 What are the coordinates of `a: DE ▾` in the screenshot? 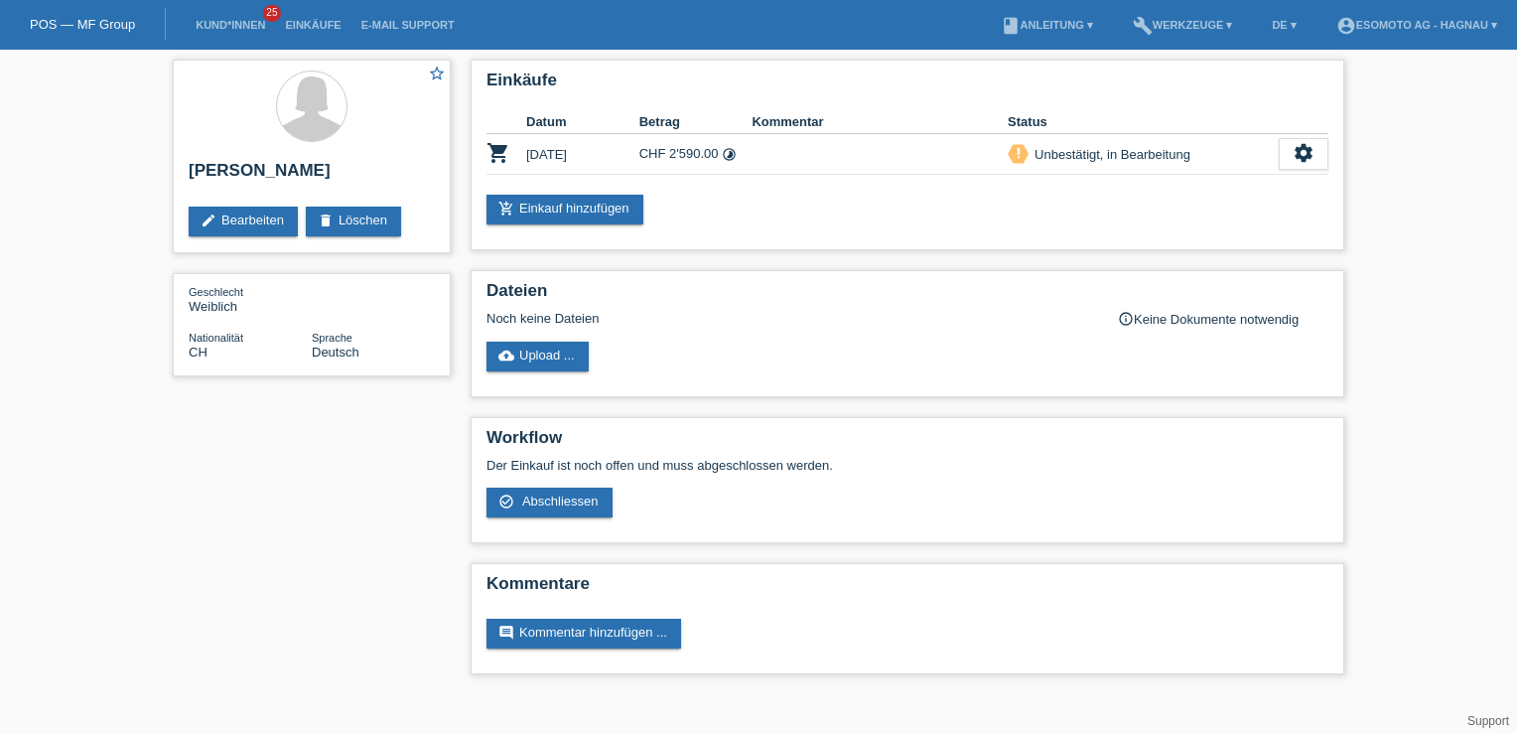 It's located at (1284, 25).